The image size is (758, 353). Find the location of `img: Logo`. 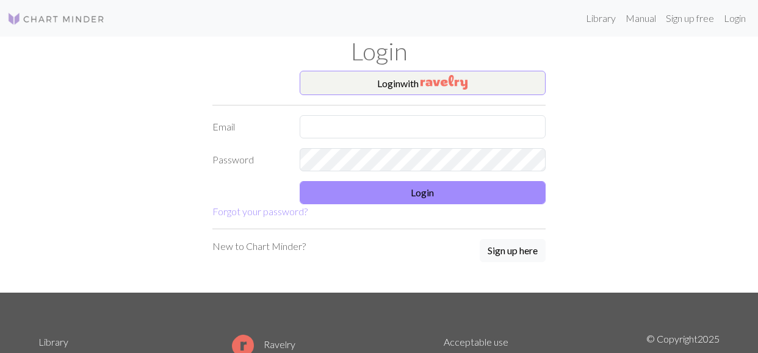

img: Logo is located at coordinates (56, 19).